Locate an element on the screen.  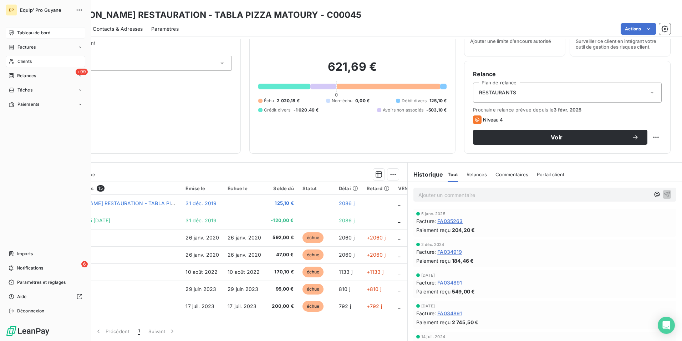
span: 3 févr. 2025 is located at coordinates (568, 110).